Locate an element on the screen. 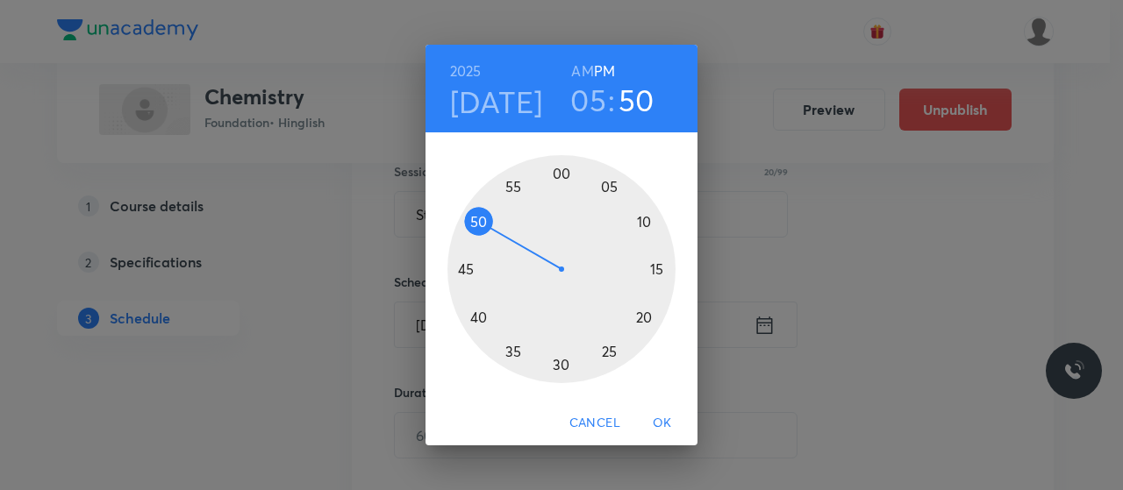 Image resolution: width=1123 pixels, height=490 pixels. h3: 05 is located at coordinates (588, 100).